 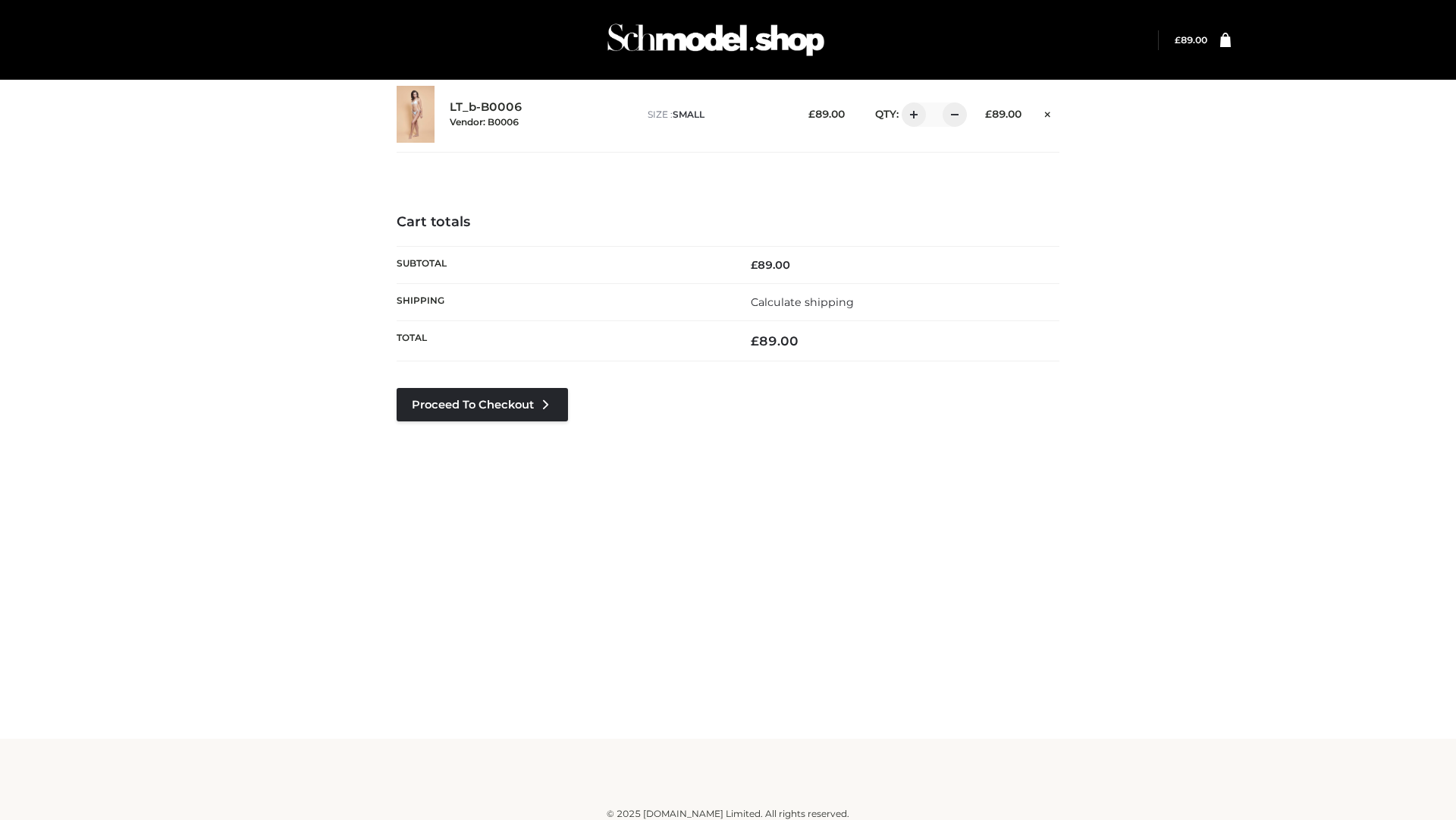 I want to click on h4: Cart totals, so click(x=728, y=222).